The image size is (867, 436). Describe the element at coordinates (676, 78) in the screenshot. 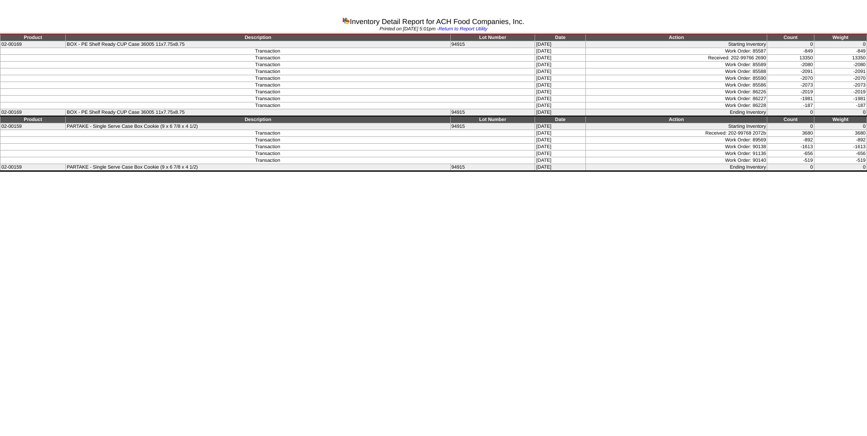

I see `td: Work Order: 85590` at that location.